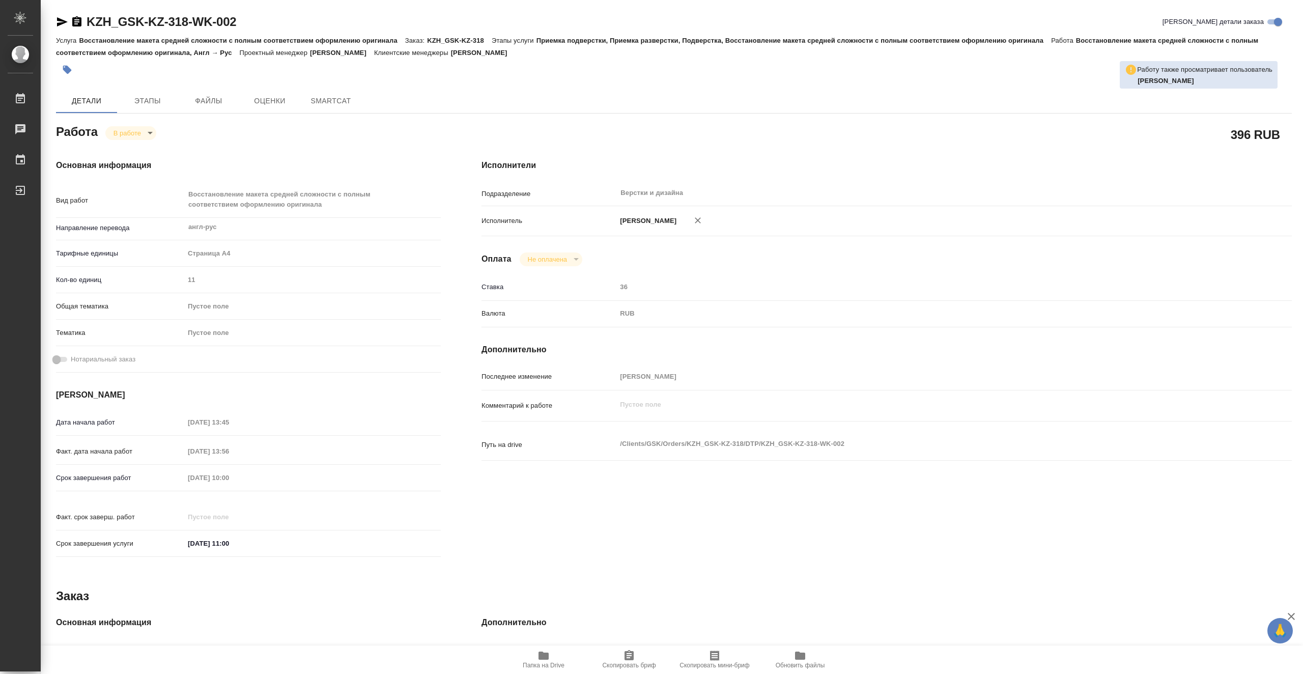 Image resolution: width=1303 pixels, height=674 pixels. I want to click on p: Клиентские менеджеры, so click(412, 52).